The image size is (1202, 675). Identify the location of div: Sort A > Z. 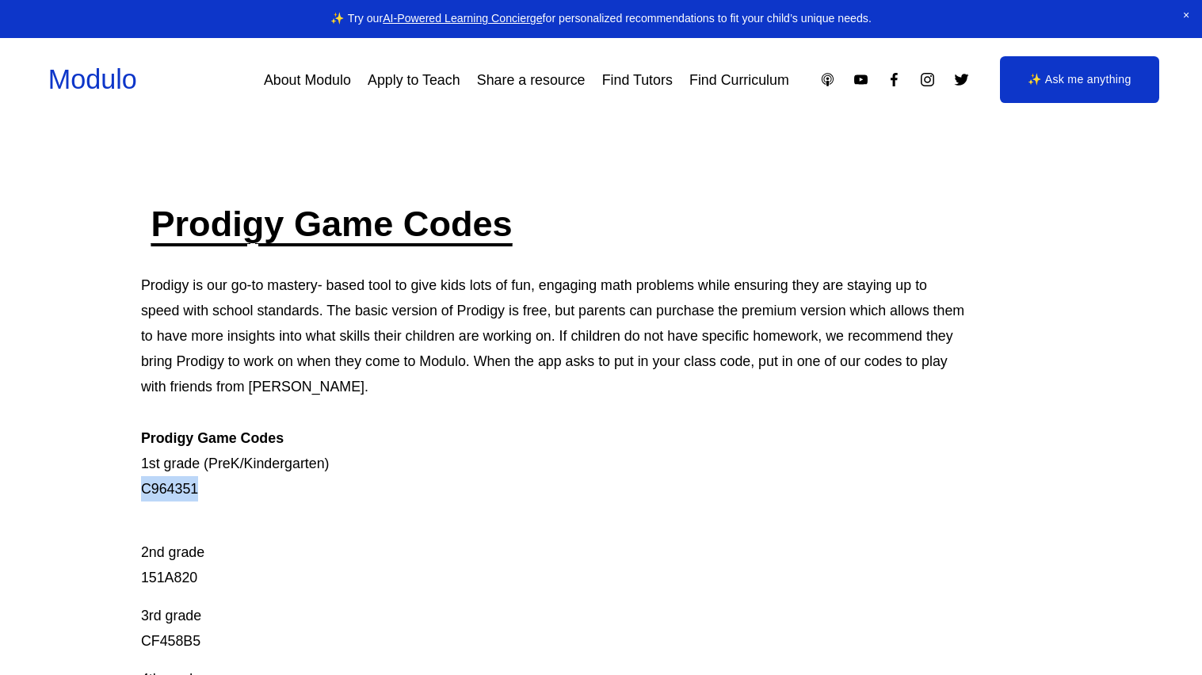
(601, 13).